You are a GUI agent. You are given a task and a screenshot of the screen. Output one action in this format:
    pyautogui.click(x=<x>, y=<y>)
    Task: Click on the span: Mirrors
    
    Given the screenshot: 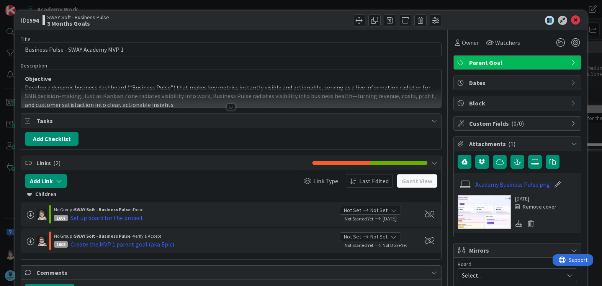 What is the action you would take?
    pyautogui.click(x=518, y=250)
    